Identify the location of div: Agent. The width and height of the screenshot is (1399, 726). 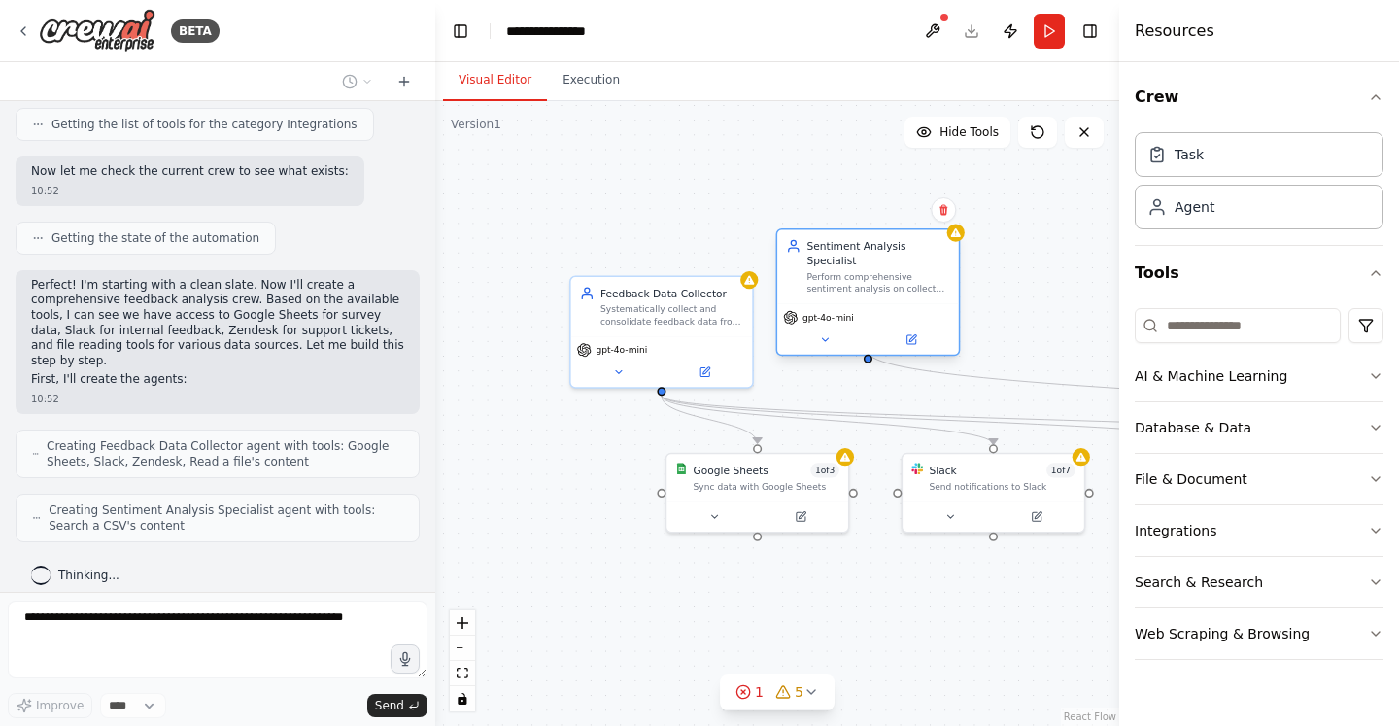
(1194, 207).